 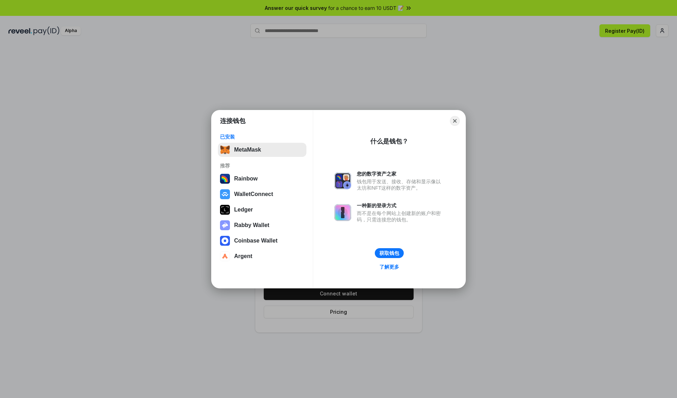 I want to click on h1: 连接钱包, so click(x=233, y=121).